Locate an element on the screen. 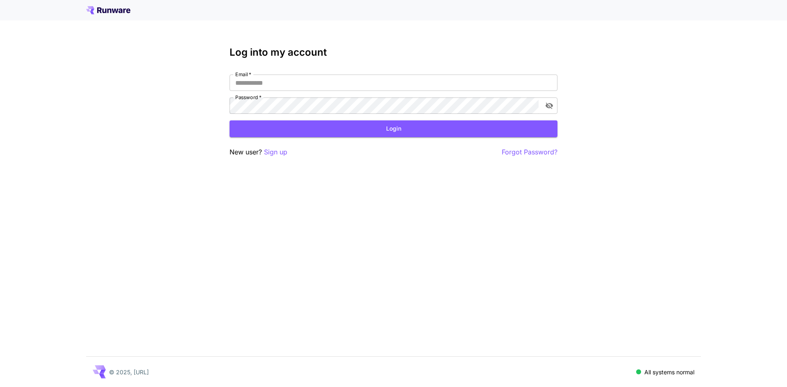 Image resolution: width=787 pixels, height=387 pixels. p: New user? is located at coordinates (258, 152).